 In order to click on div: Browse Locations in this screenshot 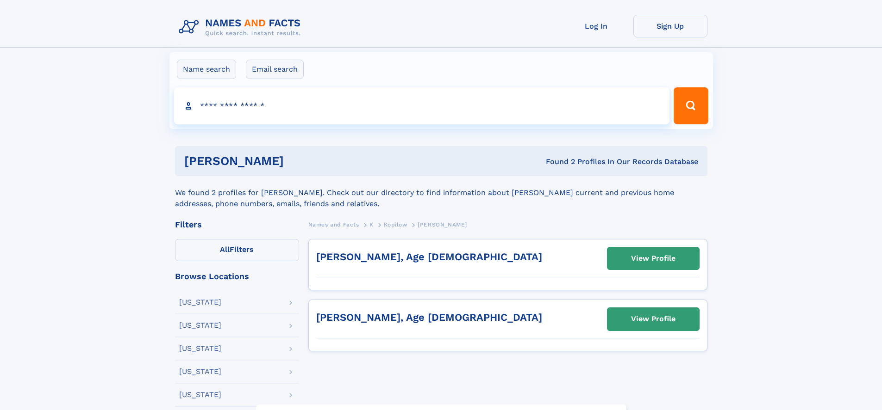, I will do `click(237, 277)`.